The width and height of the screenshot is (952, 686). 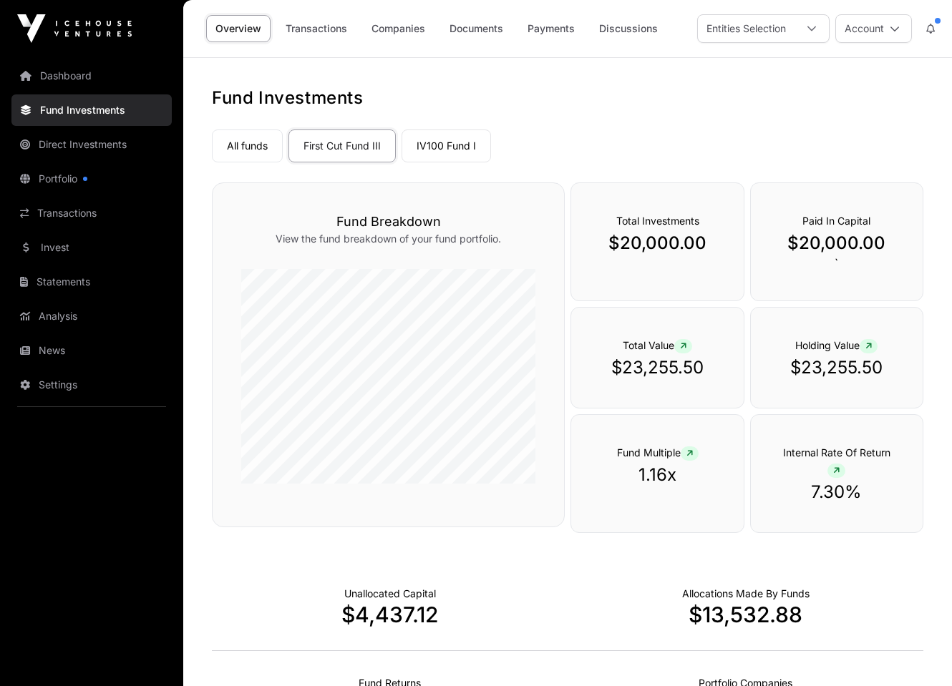 I want to click on a: Overview, so click(x=238, y=29).